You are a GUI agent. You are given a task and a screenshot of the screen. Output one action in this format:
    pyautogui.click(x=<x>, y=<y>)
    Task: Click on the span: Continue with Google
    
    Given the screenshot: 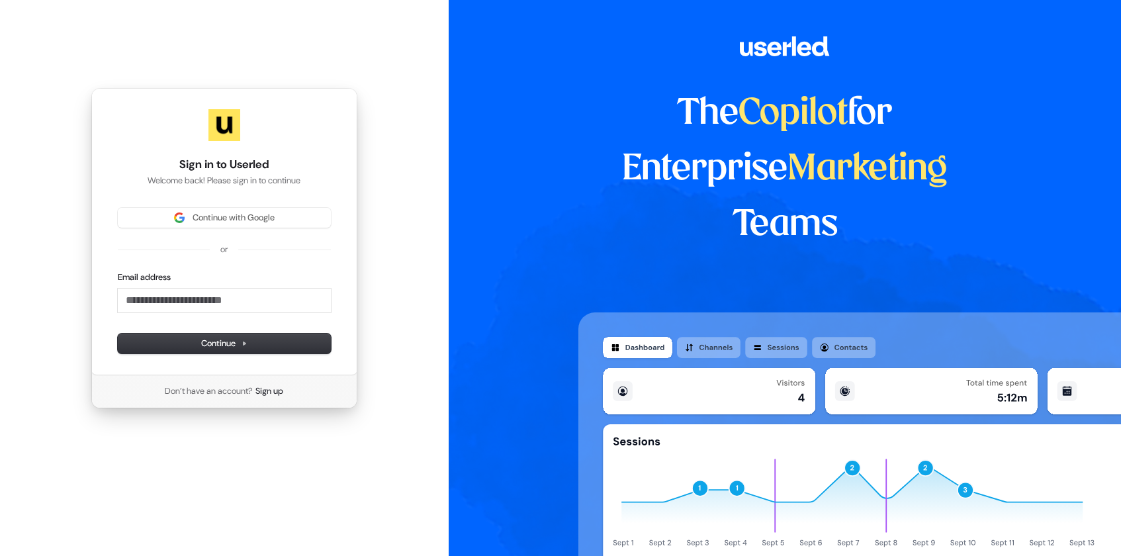 What is the action you would take?
    pyautogui.click(x=234, y=218)
    